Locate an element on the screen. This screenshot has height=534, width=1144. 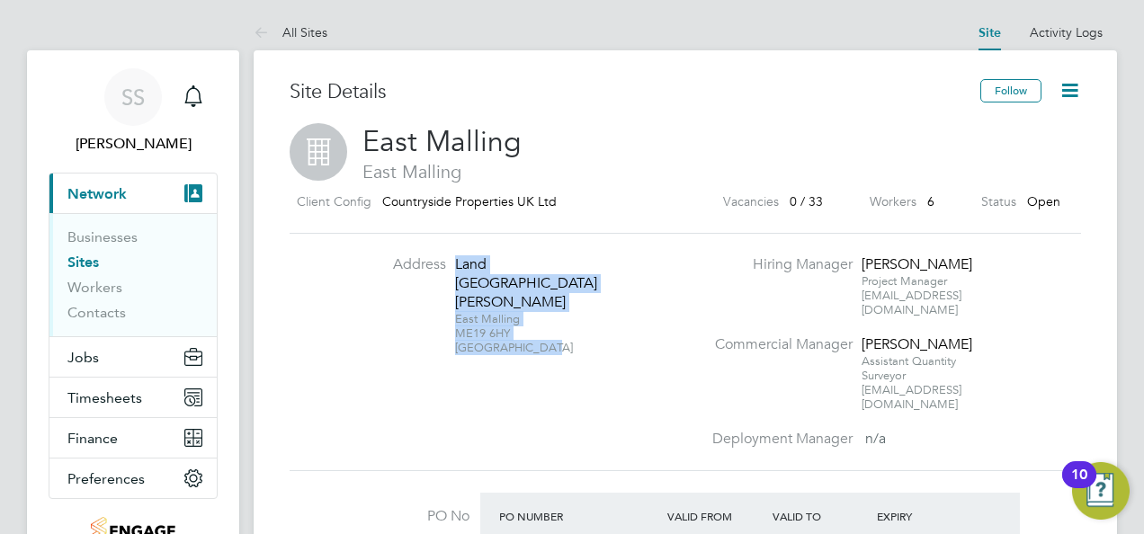
div: Valid To is located at coordinates (820, 516).